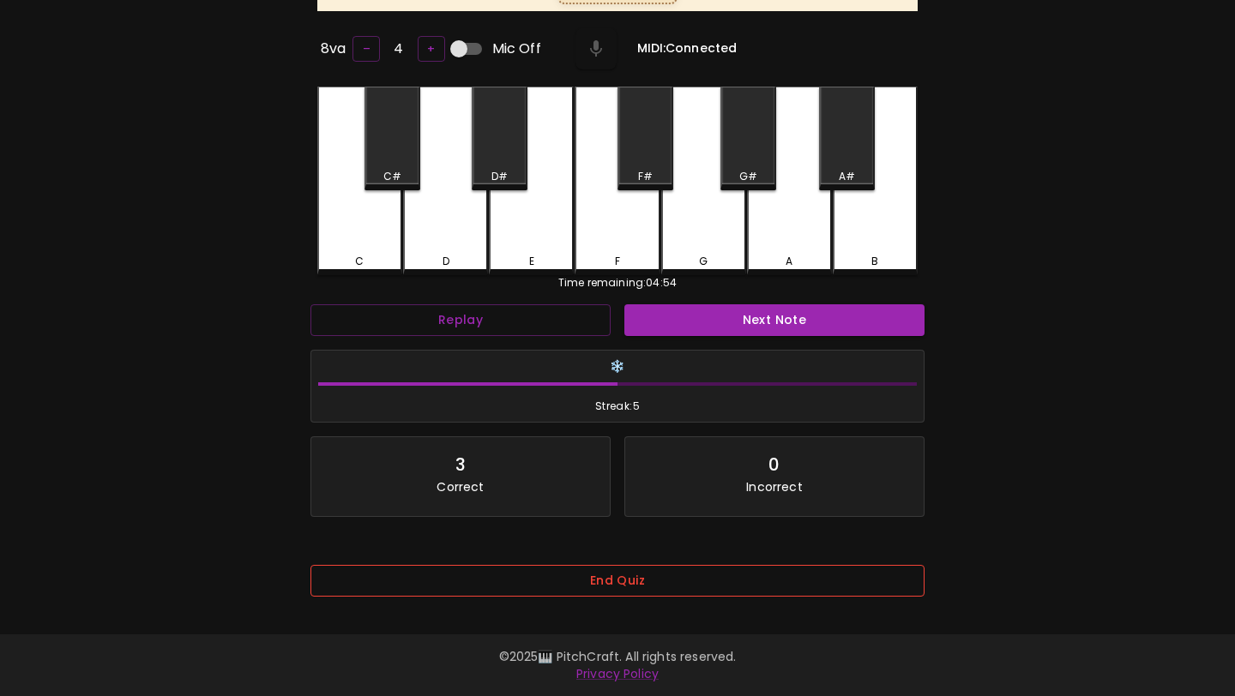 This screenshot has height=696, width=1235. I want to click on div: 0, so click(774, 465).